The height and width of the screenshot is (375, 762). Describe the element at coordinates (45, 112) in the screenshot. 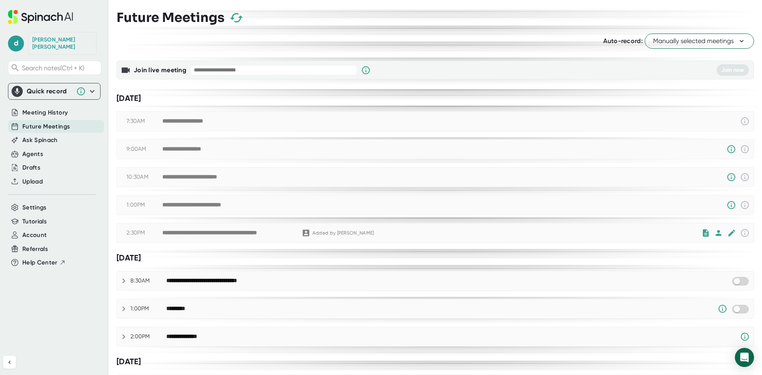

I see `button: Meeting History` at that location.